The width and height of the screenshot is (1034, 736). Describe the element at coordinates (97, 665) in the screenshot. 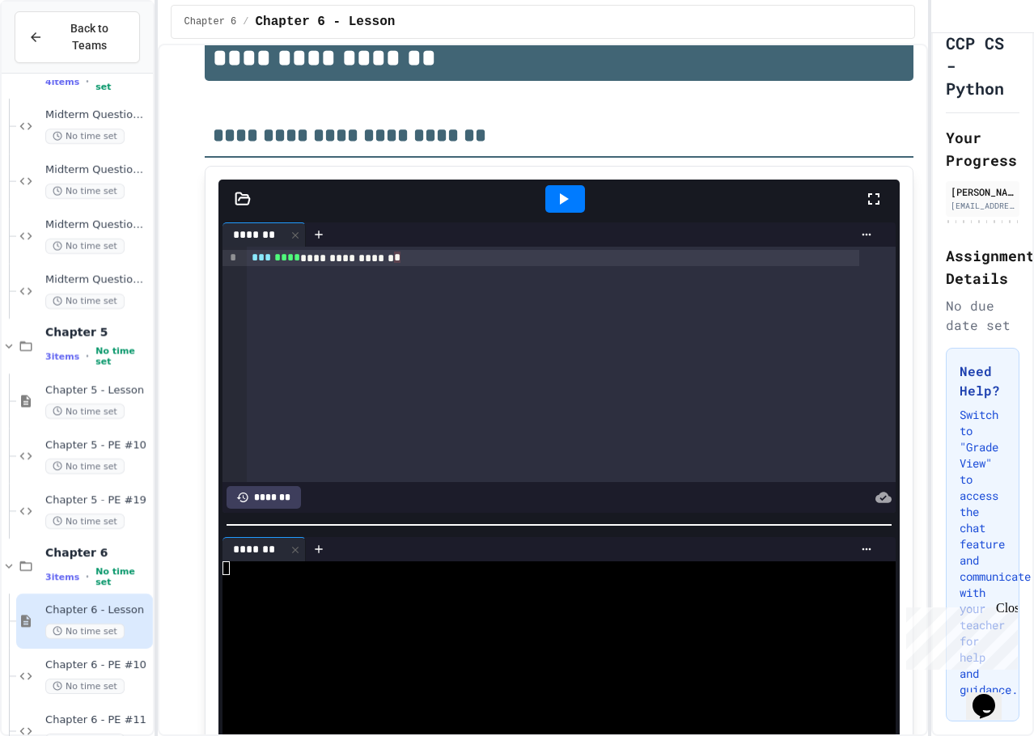

I see `span: Chapter 6 - PE #10` at that location.